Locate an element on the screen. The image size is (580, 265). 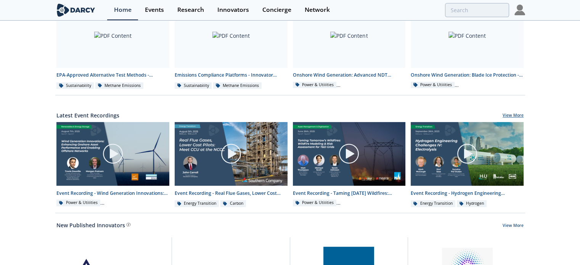
div: Event Recording - Hydrogen Engineering Challenges IV: Electrolysis is located at coordinates (467, 193).